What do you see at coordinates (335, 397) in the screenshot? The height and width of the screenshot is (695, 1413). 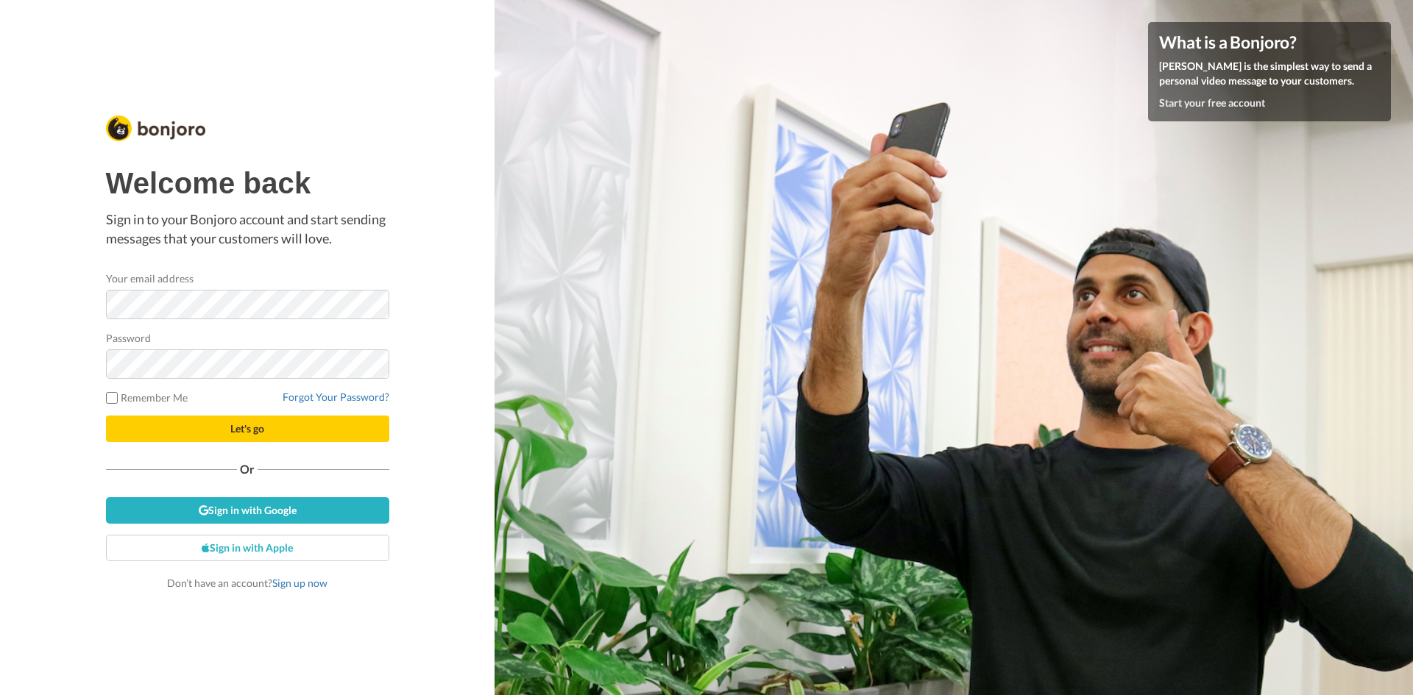 I see `a: Forgot Your Password?` at bounding box center [335, 397].